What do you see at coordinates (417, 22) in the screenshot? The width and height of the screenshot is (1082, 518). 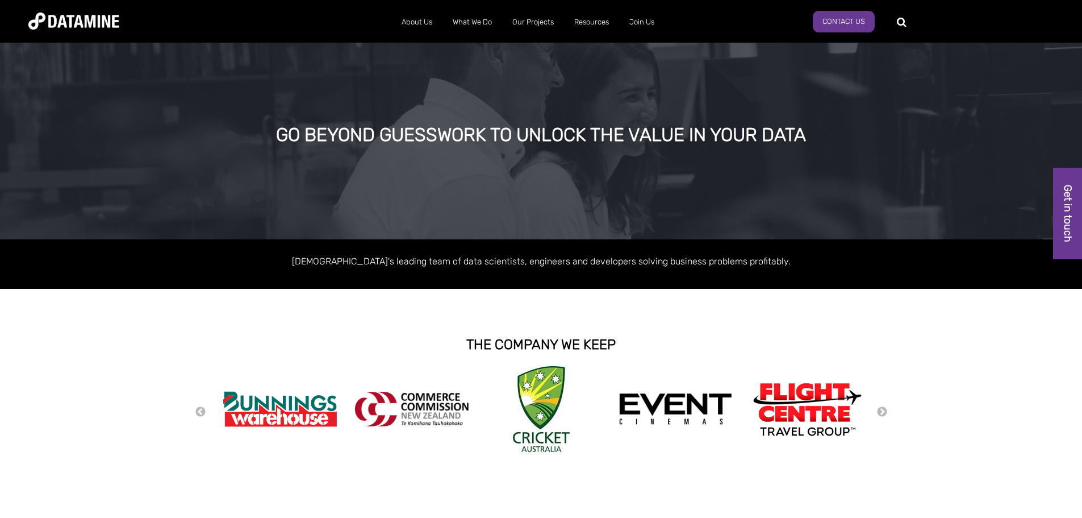 I see `a: About Us` at bounding box center [417, 22].